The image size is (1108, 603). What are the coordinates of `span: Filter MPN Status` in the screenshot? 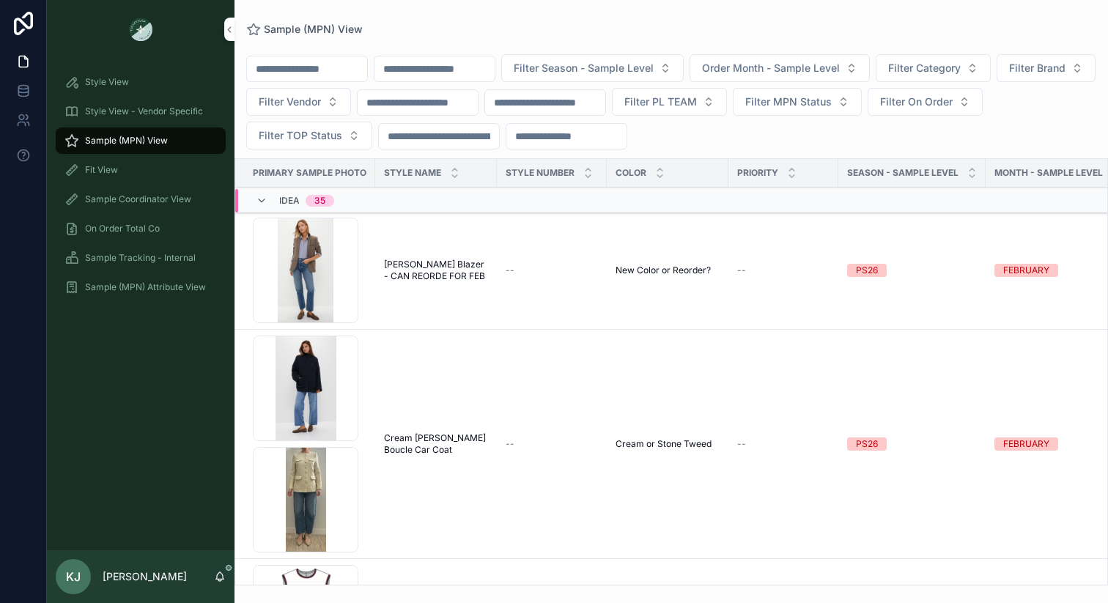 It's located at (789, 102).